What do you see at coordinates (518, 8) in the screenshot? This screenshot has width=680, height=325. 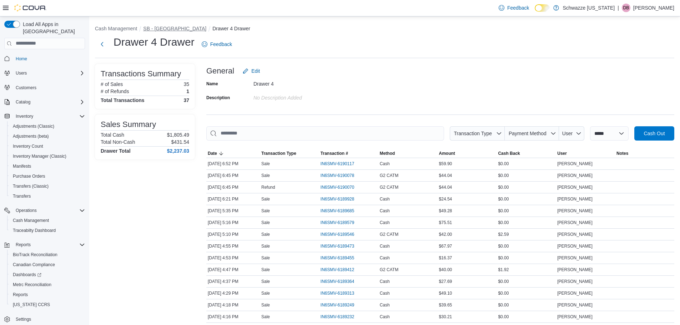 I see `span: Feedback` at bounding box center [518, 8].